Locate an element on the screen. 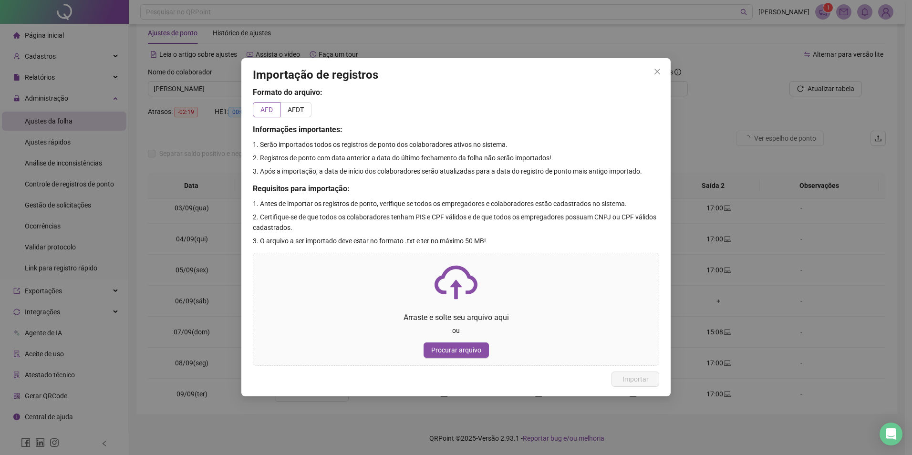 This screenshot has width=912, height=455. p: 3. O arquivo a ser importado deve estar no formato .txt e ter no máximo 50 MB! is located at coordinates (456, 241).